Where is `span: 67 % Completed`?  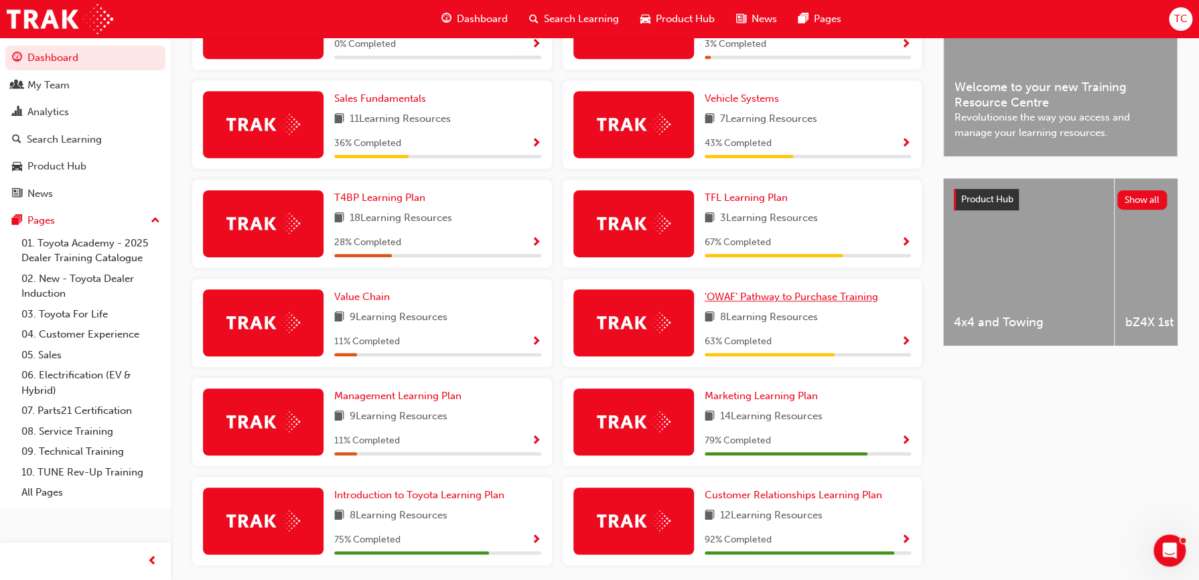 span: 67 % Completed is located at coordinates (737, 242).